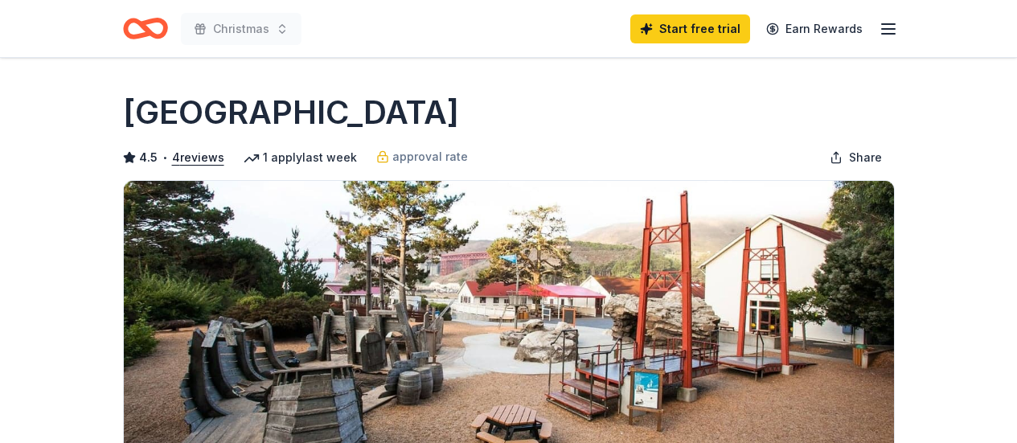 This screenshot has height=443, width=1017. I want to click on a: Earn Rewards, so click(814, 29).